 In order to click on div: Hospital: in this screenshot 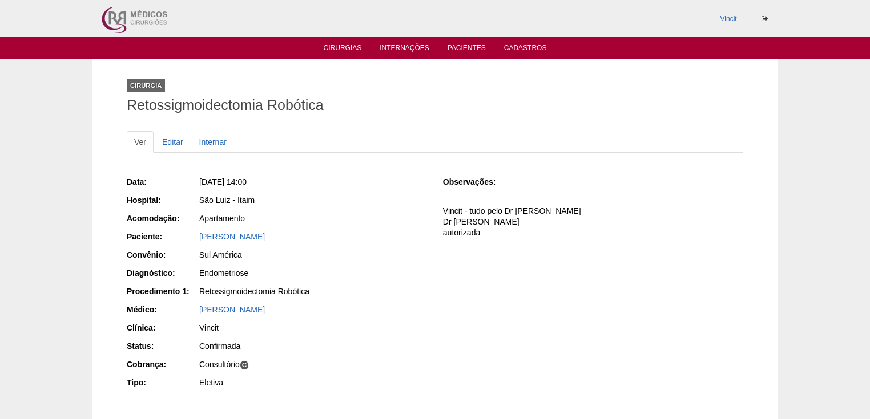, I will do `click(162, 200)`.